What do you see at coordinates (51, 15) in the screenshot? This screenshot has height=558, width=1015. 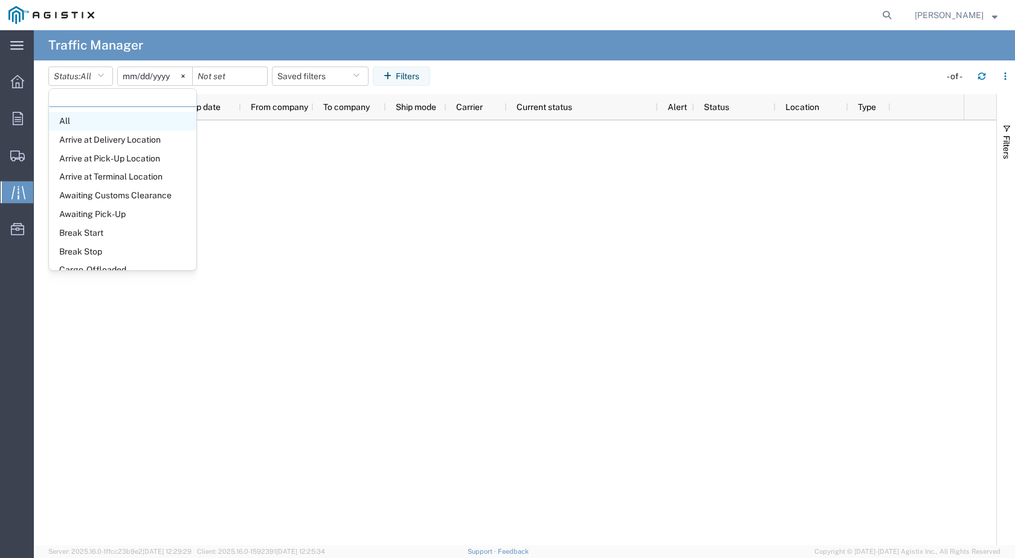 I see `img: logo` at bounding box center [51, 15].